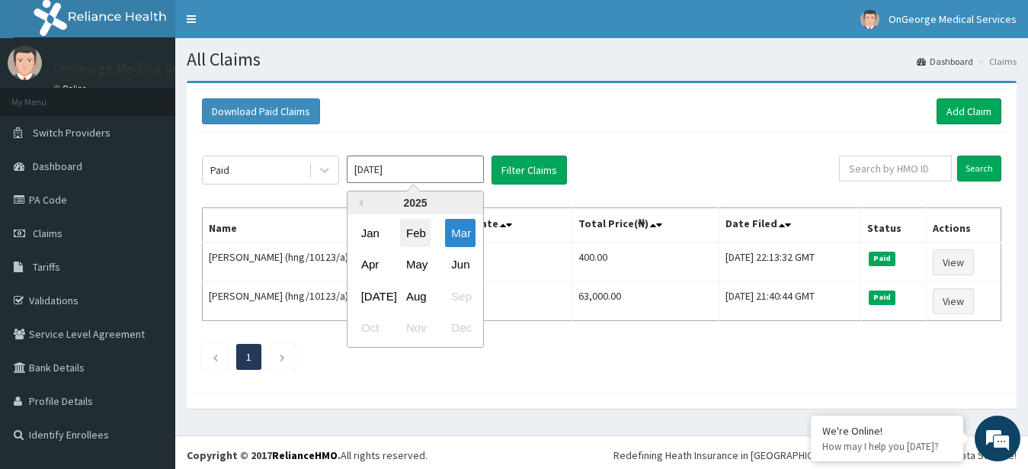 Image resolution: width=1028 pixels, height=469 pixels. I want to click on button: Previous Year, so click(359, 203).